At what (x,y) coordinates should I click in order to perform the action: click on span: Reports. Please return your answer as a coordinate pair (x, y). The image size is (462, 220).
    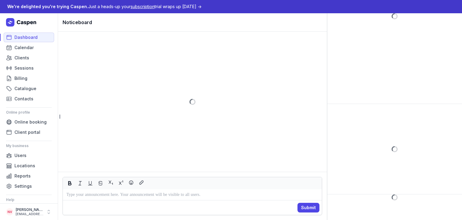
    Looking at the image, I should click on (23, 176).